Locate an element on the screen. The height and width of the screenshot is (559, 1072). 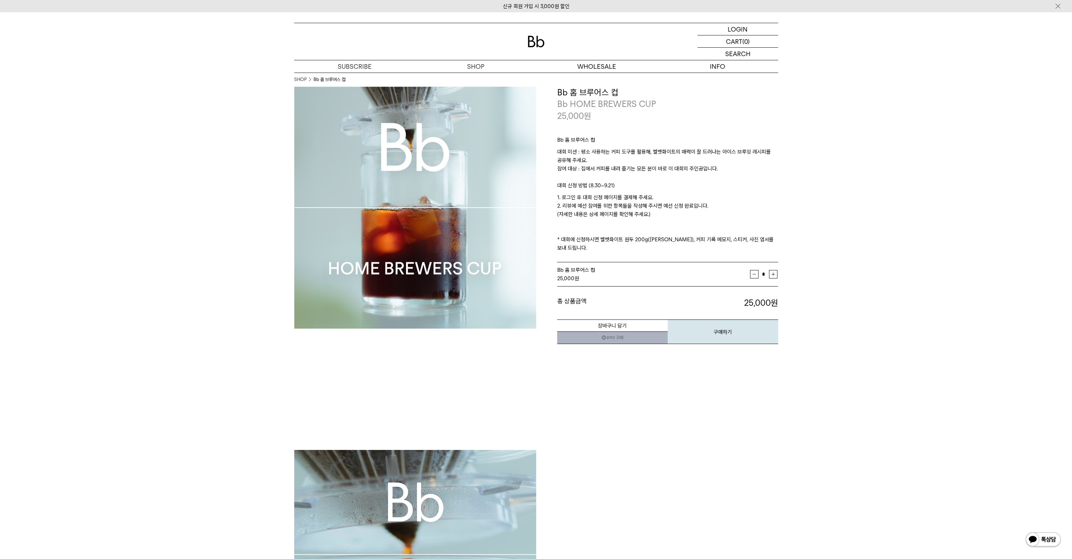
a: SUBSCRIBE is located at coordinates (354, 66).